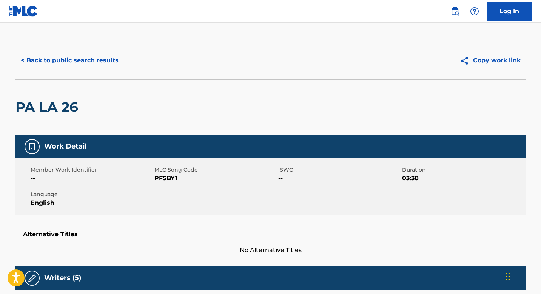  What do you see at coordinates (215, 170) in the screenshot?
I see `span: MLC Song Code` at bounding box center [215, 170].